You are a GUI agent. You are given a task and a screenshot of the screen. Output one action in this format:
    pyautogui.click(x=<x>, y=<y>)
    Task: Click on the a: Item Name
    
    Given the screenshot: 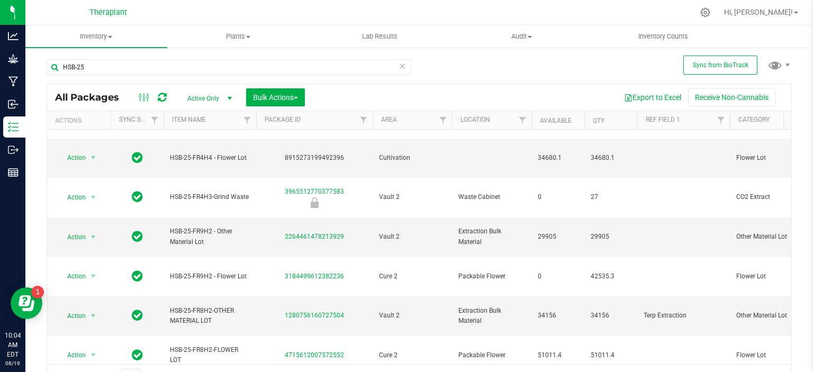 What is the action you would take?
    pyautogui.click(x=189, y=120)
    